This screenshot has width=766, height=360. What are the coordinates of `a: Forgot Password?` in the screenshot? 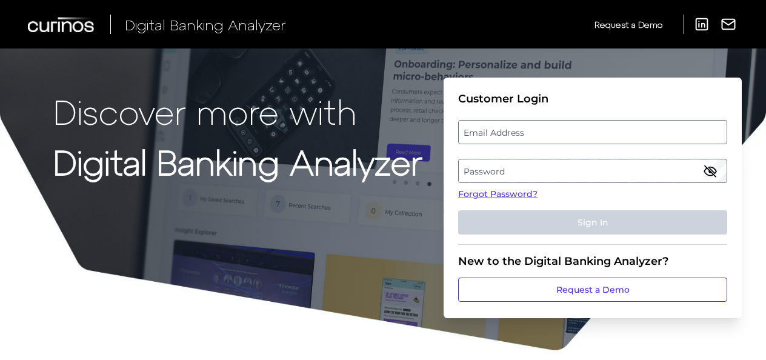 It's located at (593, 194).